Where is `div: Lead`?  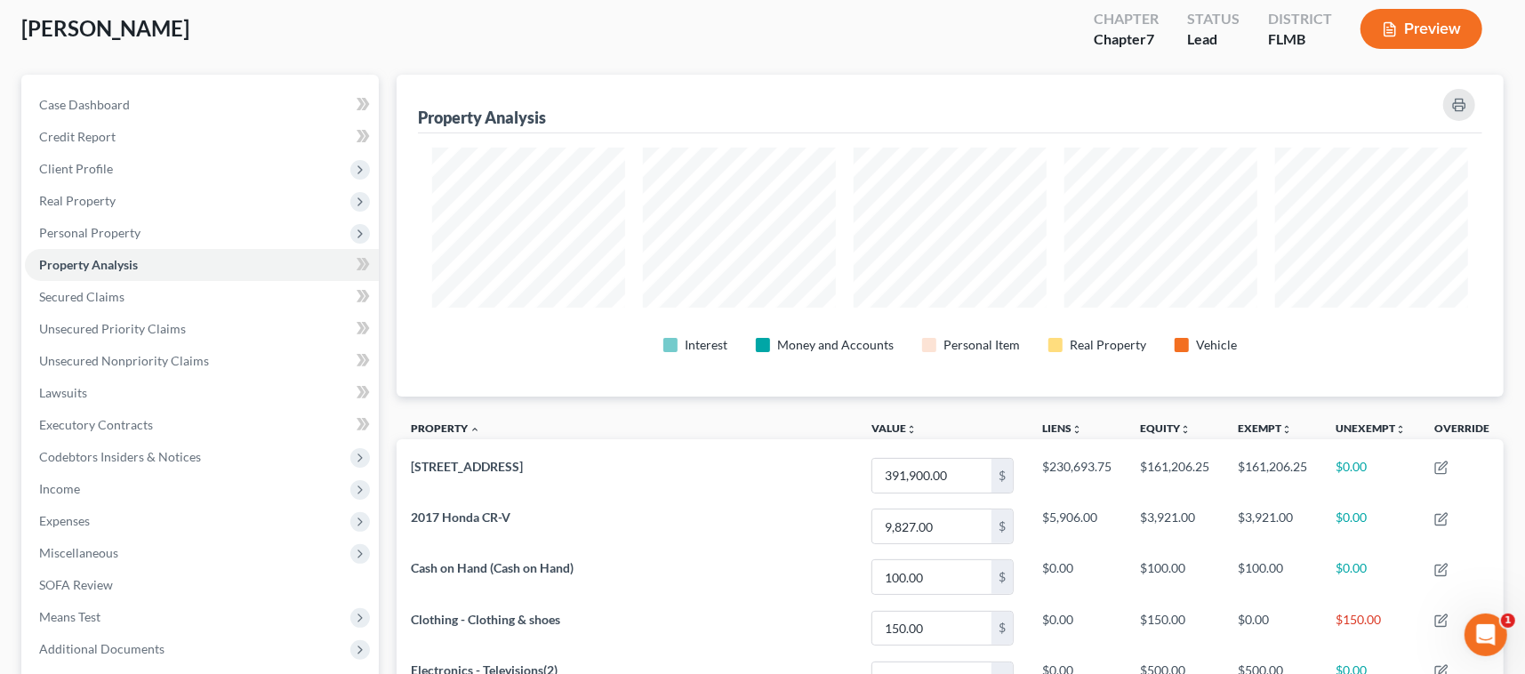
div: Lead is located at coordinates (1213, 39).